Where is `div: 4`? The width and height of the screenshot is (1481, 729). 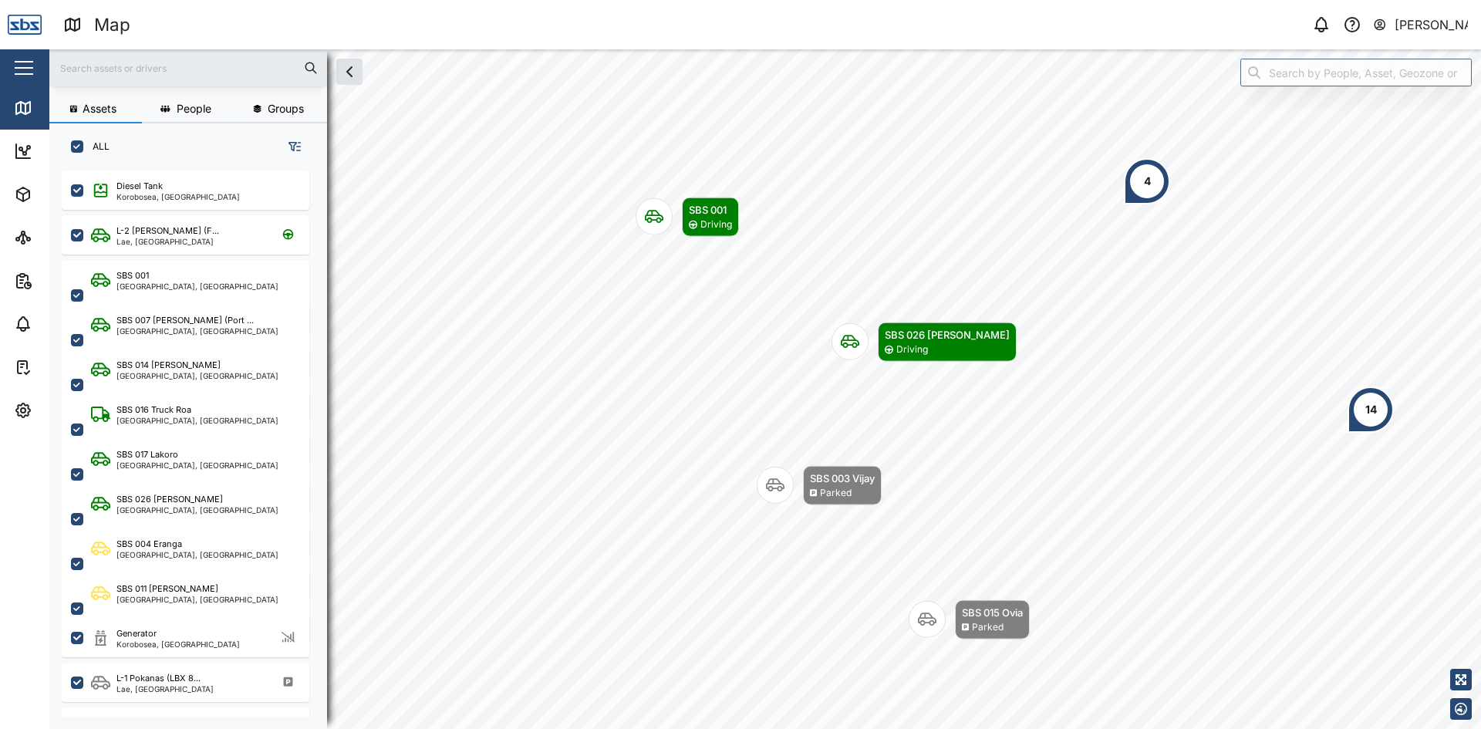 div: 4 is located at coordinates (1147, 181).